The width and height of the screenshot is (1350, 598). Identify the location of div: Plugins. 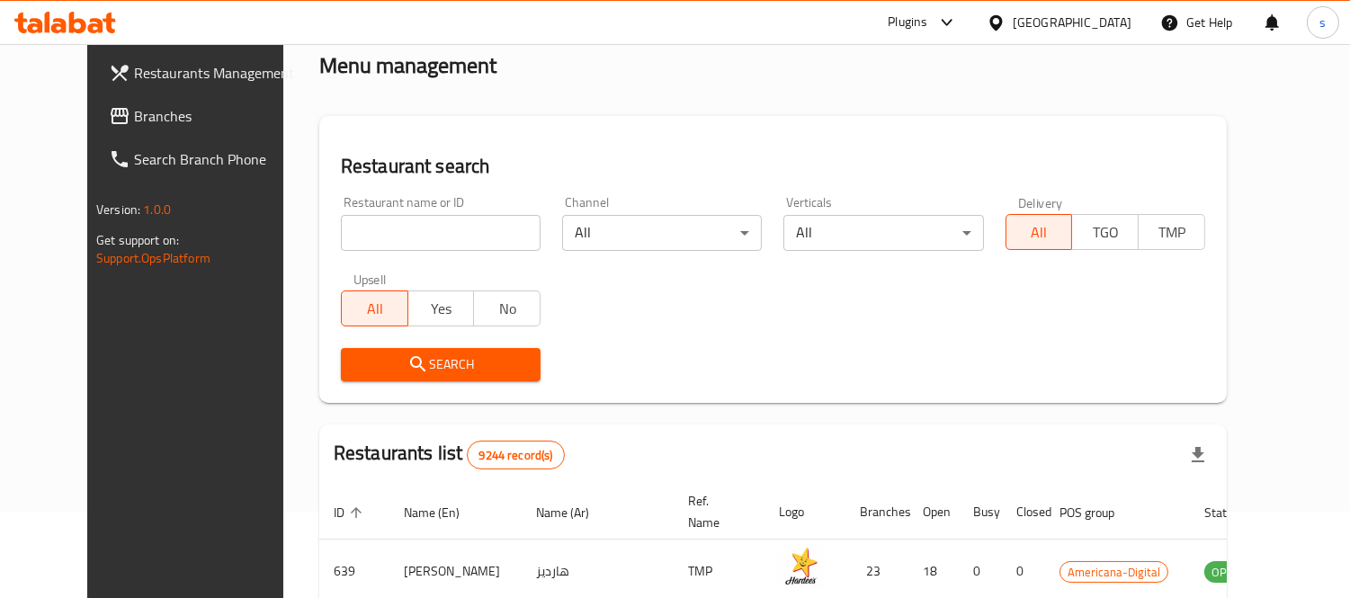
(908, 22).